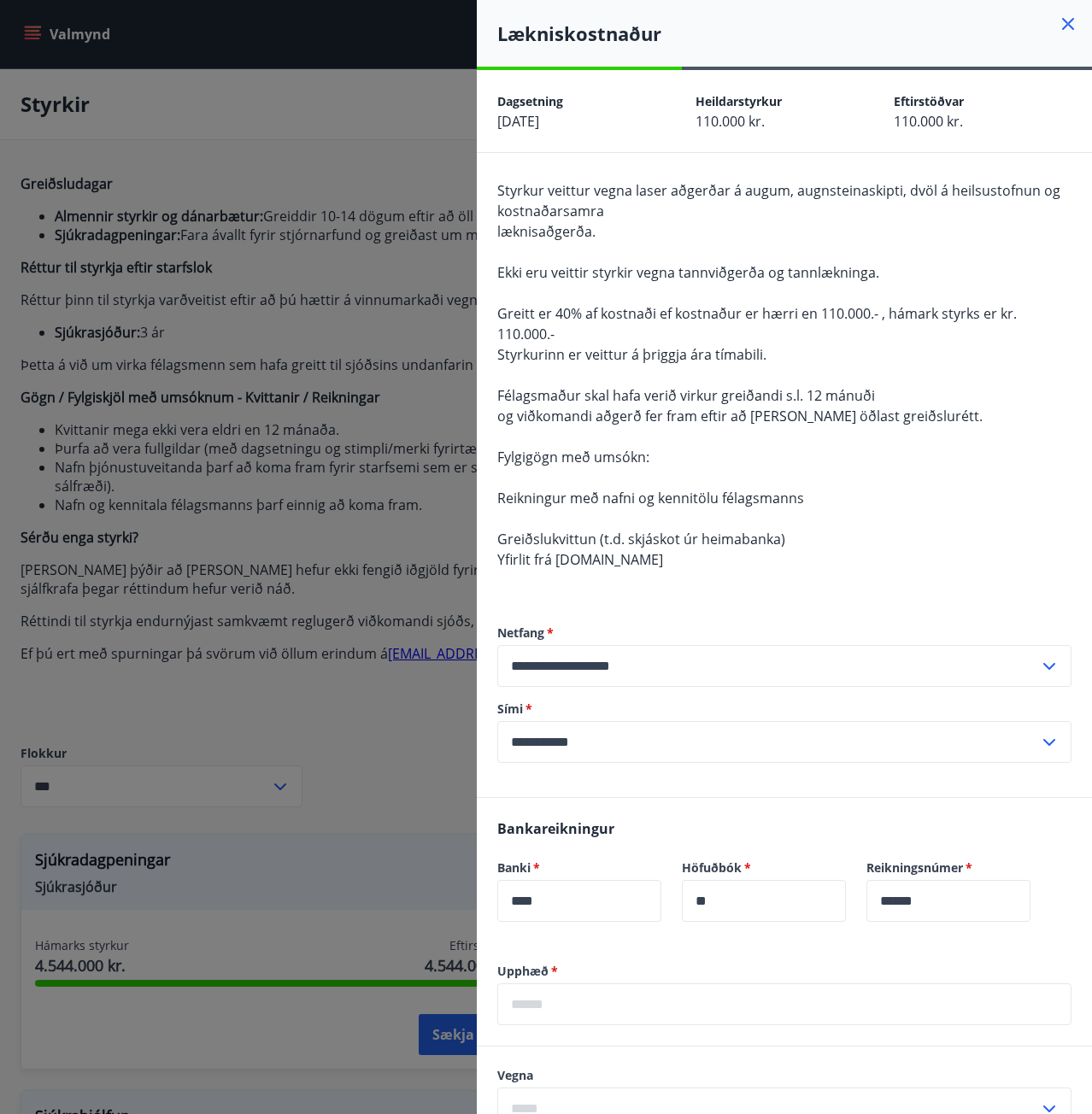  Describe the element at coordinates (757, 324) in the screenshot. I see `span: Greitt er 40% af kostnaði ef kostnaður er hærri en 110.000.- , hámark styrks er kr. 110.000.-` at that location.